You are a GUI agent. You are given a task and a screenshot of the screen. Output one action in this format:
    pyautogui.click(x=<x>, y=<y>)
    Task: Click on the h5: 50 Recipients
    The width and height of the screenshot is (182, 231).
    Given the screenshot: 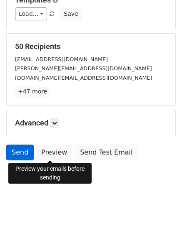 What is the action you would take?
    pyautogui.click(x=91, y=47)
    